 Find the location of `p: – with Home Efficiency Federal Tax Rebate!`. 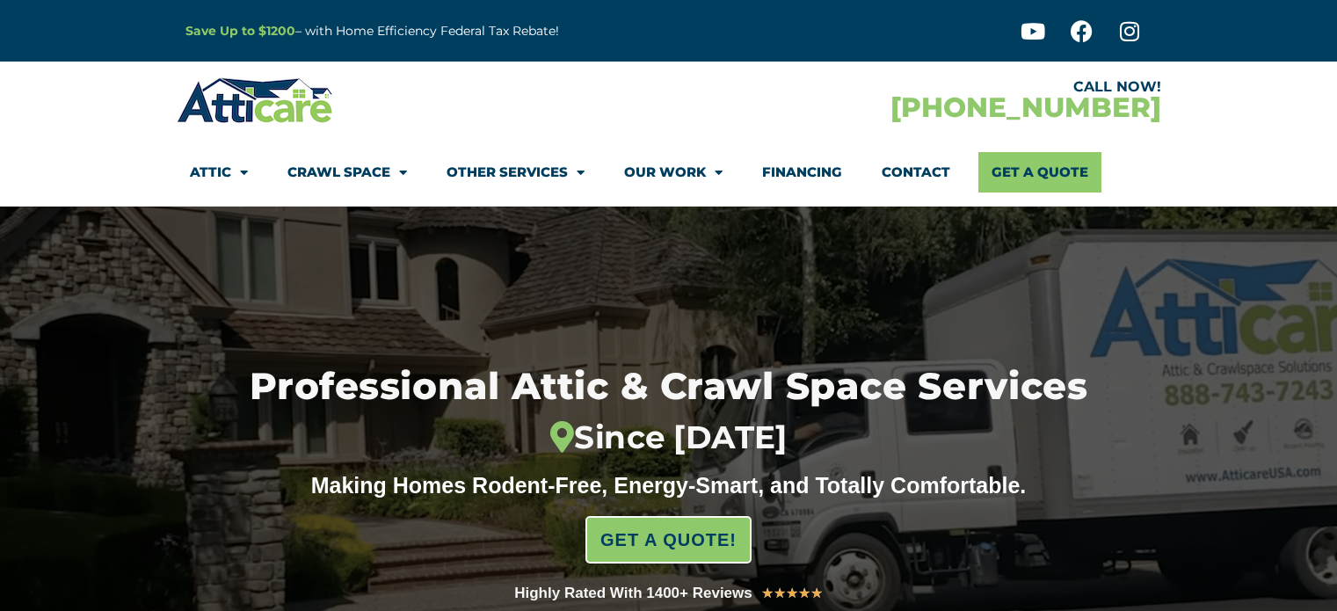

p: – with Home Efficiency Federal Tax Rebate! is located at coordinates (470, 31).